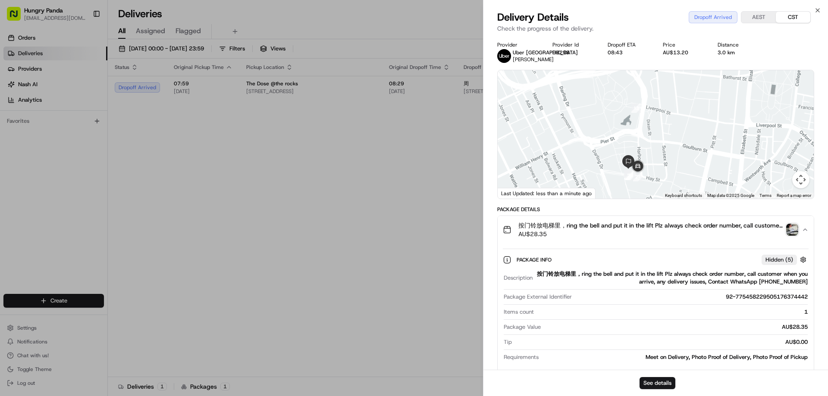  Describe the element at coordinates (785, 260) in the screenshot. I see `button: Hidden (5)` at that location.